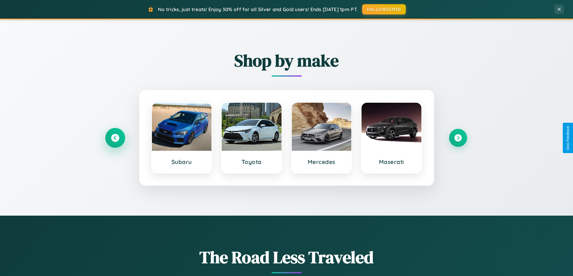  What do you see at coordinates (384, 9) in the screenshot?
I see `button: HALLOWEEN30` at bounding box center [384, 9].